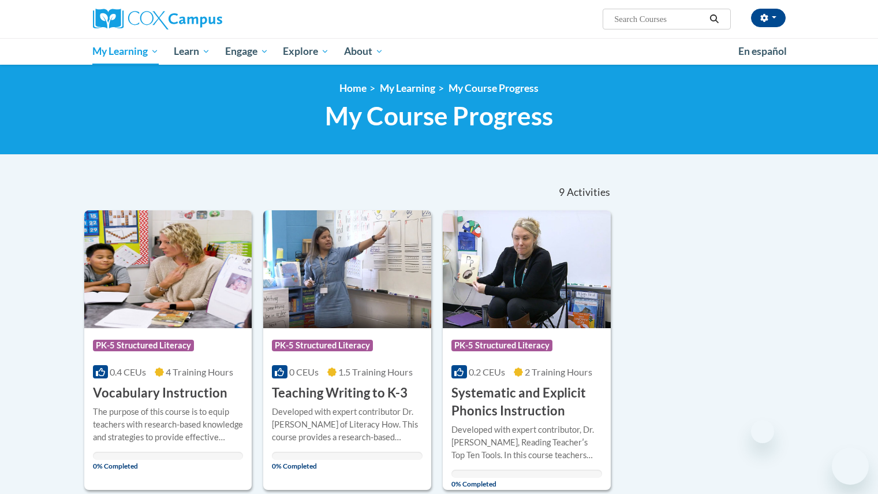 Image resolution: width=878 pixels, height=494 pixels. Describe the element at coordinates (527, 402) in the screenshot. I see `h3: Systematic and Explicit Phonics Instruction` at that location.